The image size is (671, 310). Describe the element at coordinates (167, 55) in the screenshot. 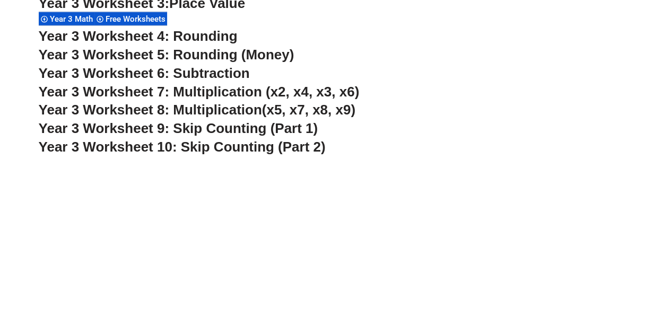

I see `span: Year 3 Worksheet 5: Rounding (Money)` at that location.